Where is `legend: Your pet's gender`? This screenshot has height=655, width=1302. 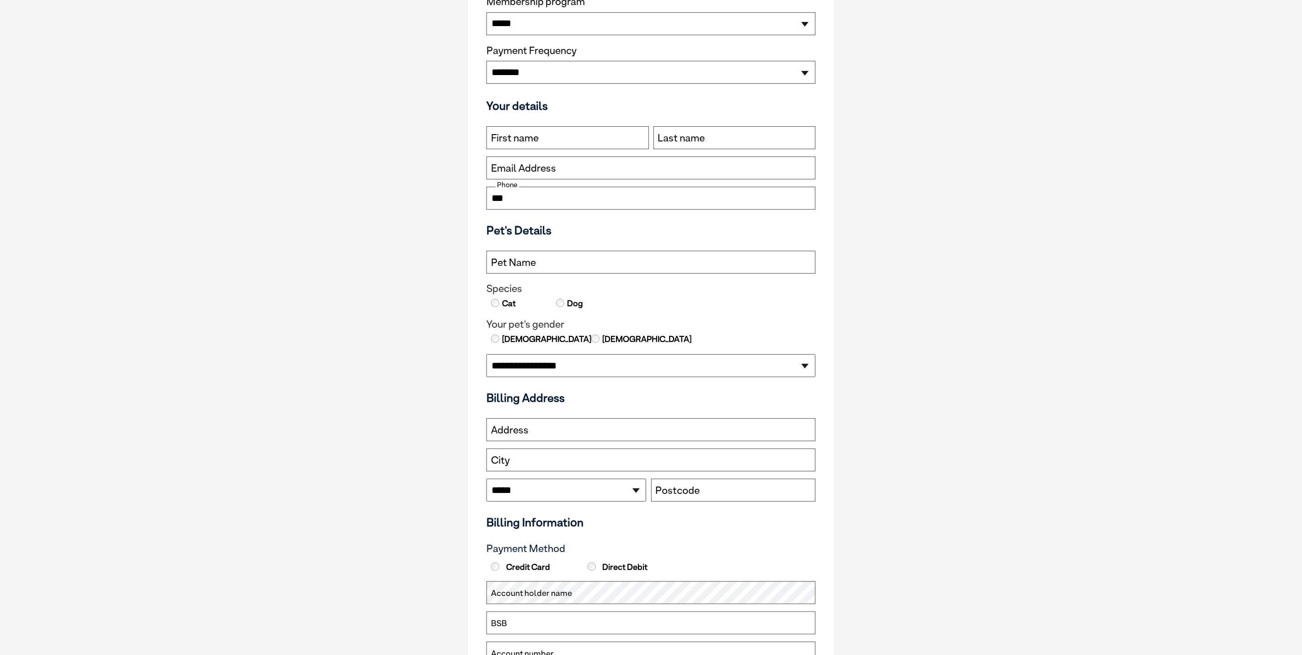
legend: Your pet's gender is located at coordinates (651, 325).